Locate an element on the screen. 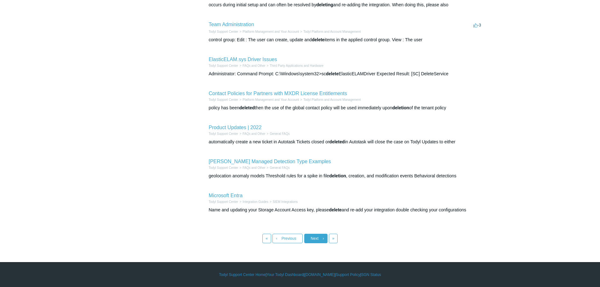  em: deleting is located at coordinates (325, 5).